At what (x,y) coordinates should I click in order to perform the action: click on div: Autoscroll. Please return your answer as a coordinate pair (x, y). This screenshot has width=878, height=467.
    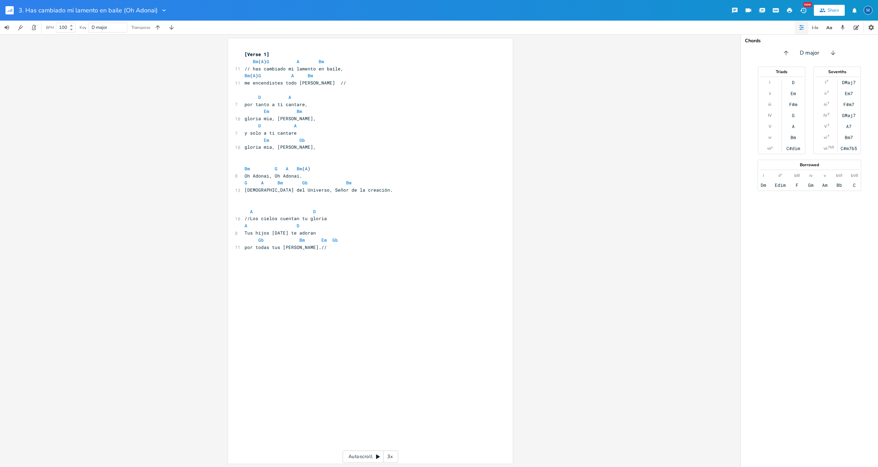
    Looking at the image, I should click on (371, 456).